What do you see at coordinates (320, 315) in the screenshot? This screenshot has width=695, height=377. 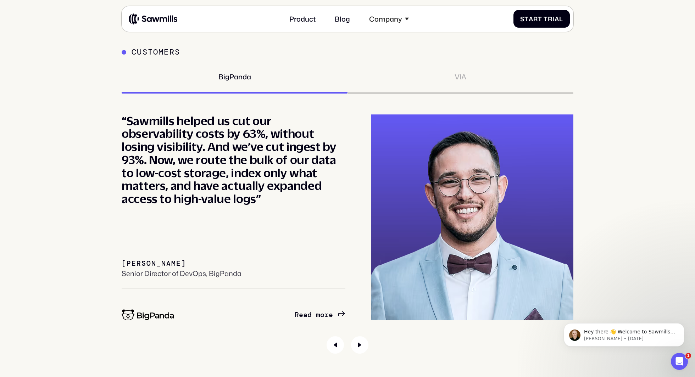 I see `a: Readmore` at bounding box center [320, 315].